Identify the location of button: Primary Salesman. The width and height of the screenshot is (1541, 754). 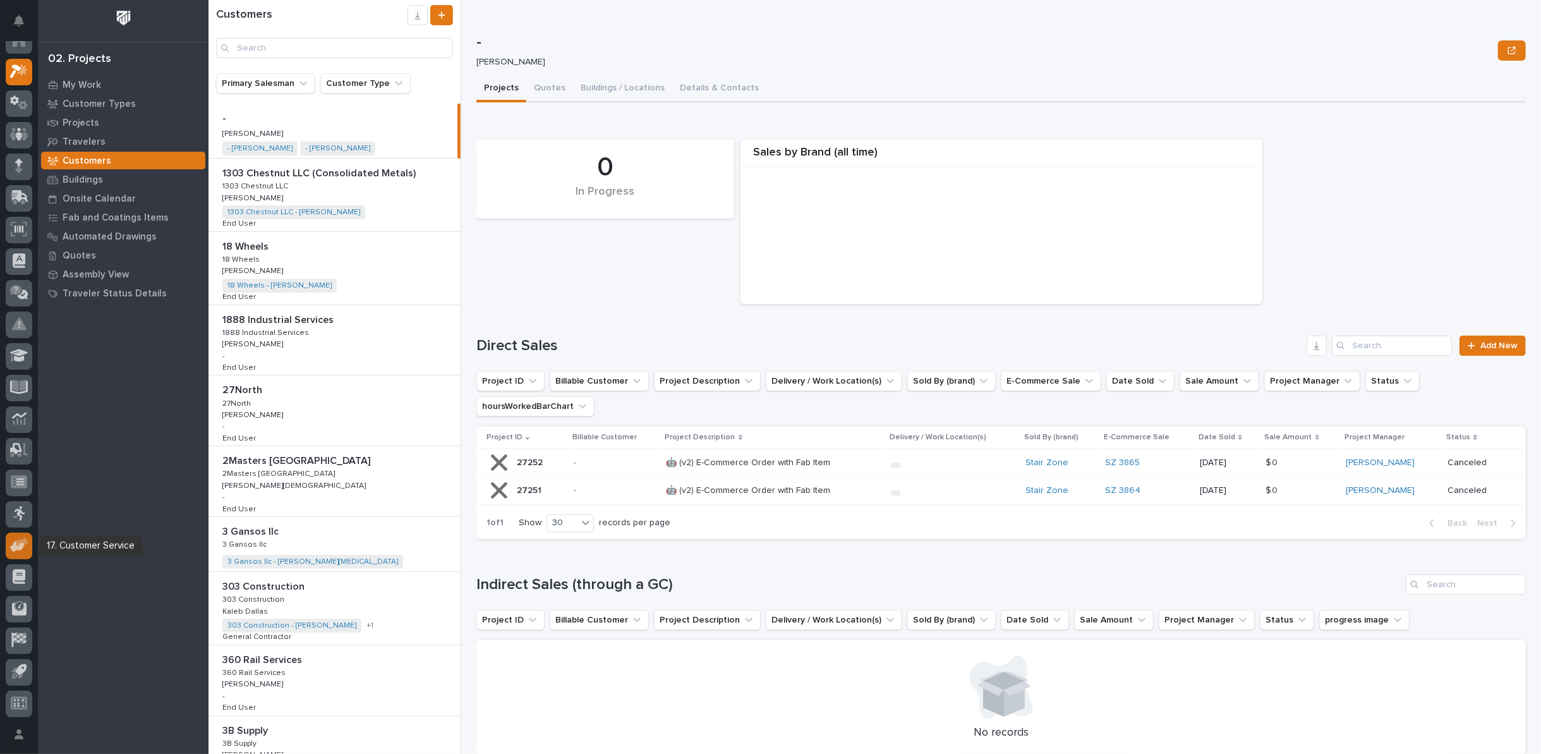
(265, 83).